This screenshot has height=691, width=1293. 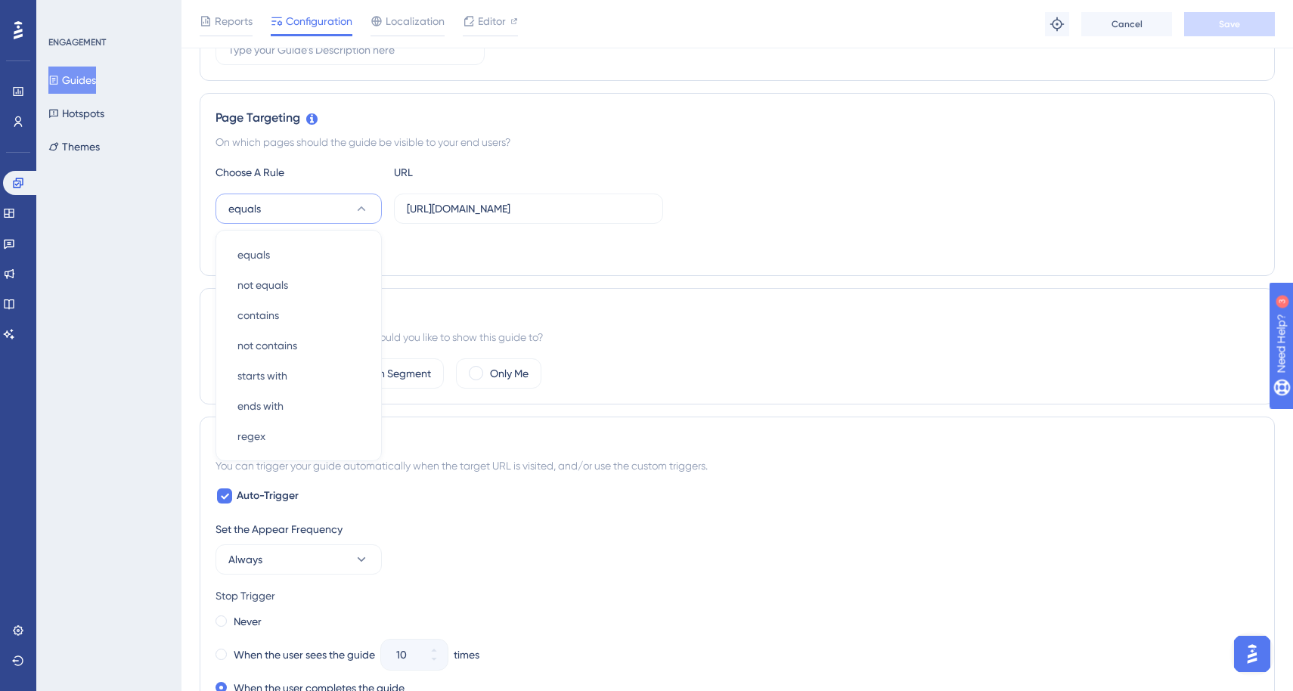 I want to click on span: Save, so click(x=1229, y=24).